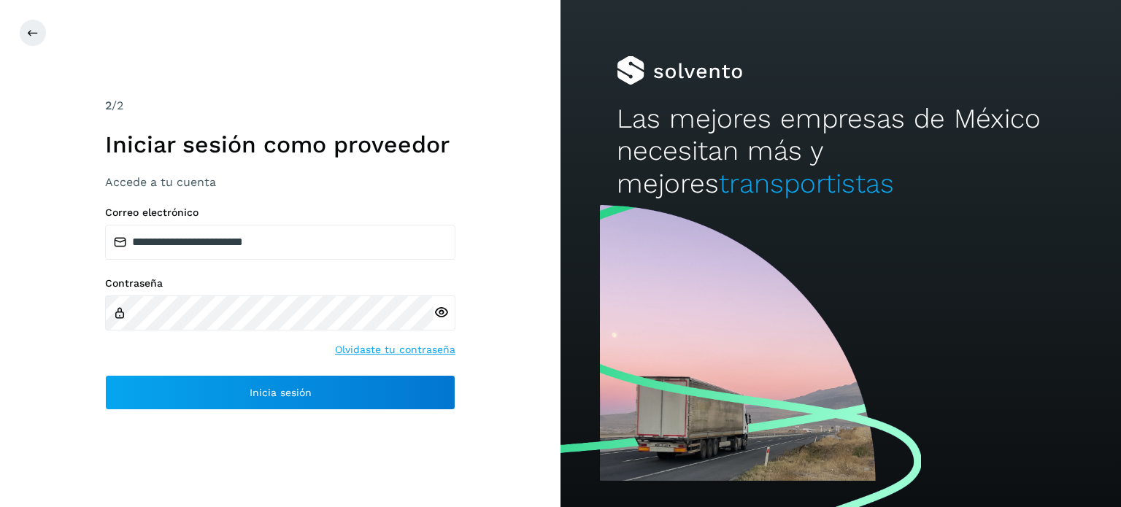  Describe the element at coordinates (280, 212) in the screenshot. I see `label: Correo electrónico` at that location.